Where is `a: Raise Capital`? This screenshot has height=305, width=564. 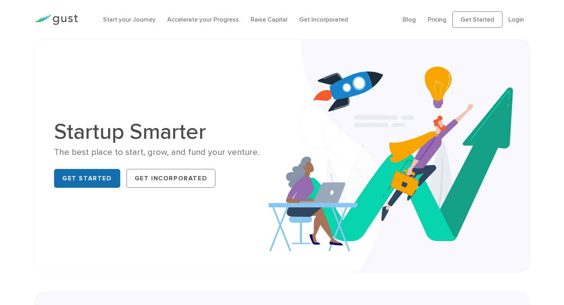 a: Raise Capital is located at coordinates (269, 19).